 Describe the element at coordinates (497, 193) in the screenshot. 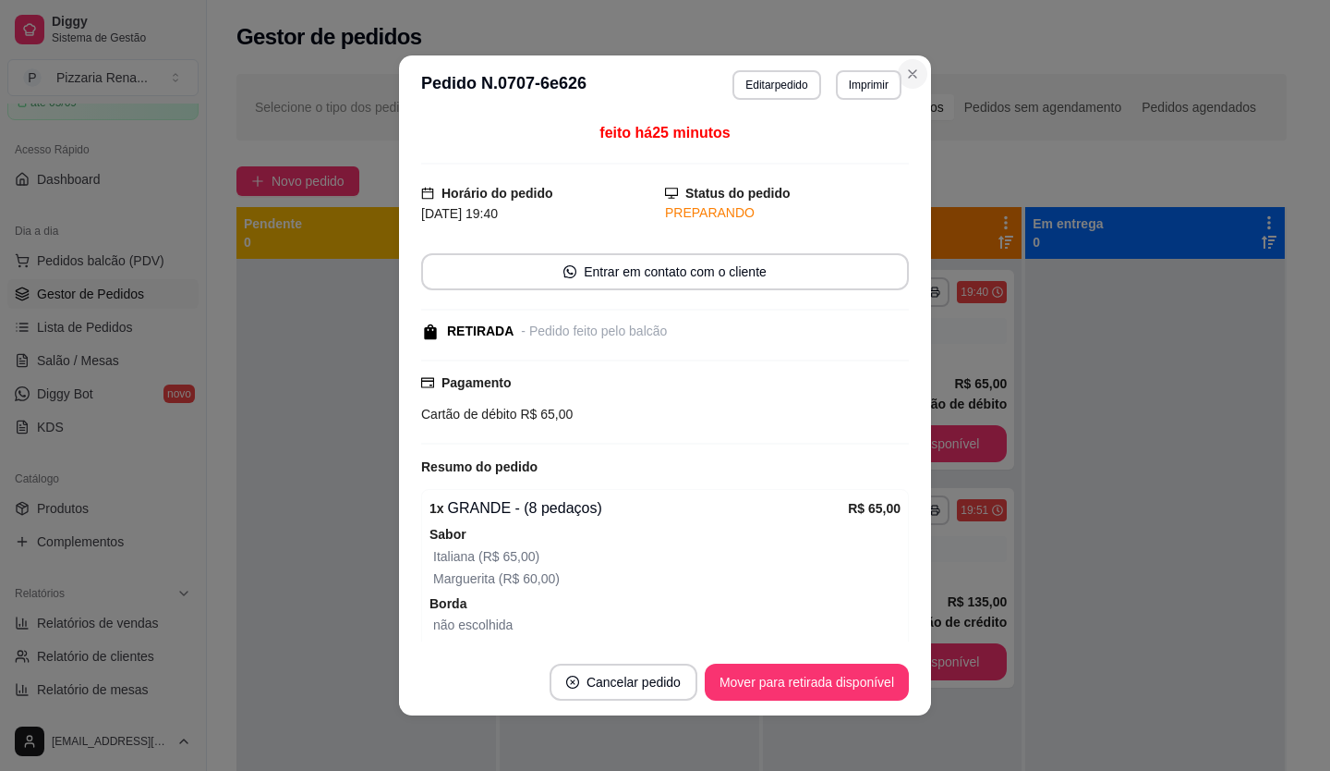

I see `strong: Horário do pedido` at that location.